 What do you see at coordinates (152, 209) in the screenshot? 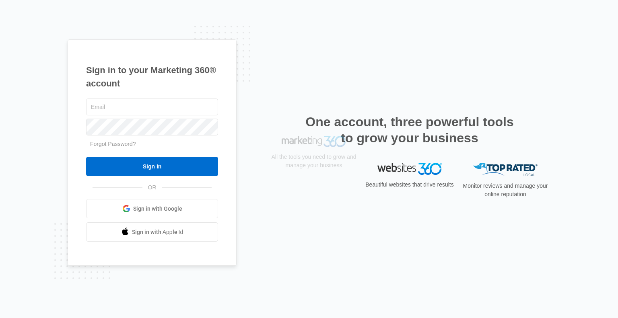
I see `a: Sign in with Google` at bounding box center [152, 209].